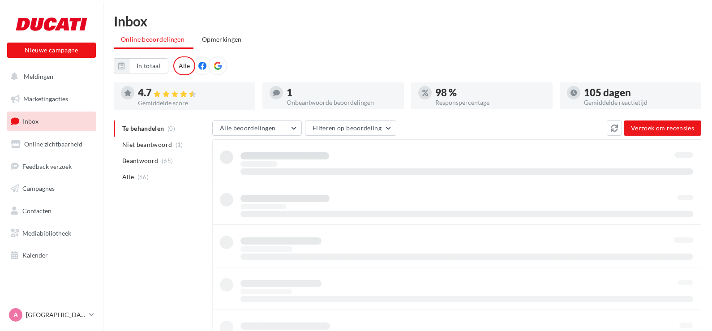  What do you see at coordinates (37, 210) in the screenshot?
I see `span: Contacten` at bounding box center [37, 210].